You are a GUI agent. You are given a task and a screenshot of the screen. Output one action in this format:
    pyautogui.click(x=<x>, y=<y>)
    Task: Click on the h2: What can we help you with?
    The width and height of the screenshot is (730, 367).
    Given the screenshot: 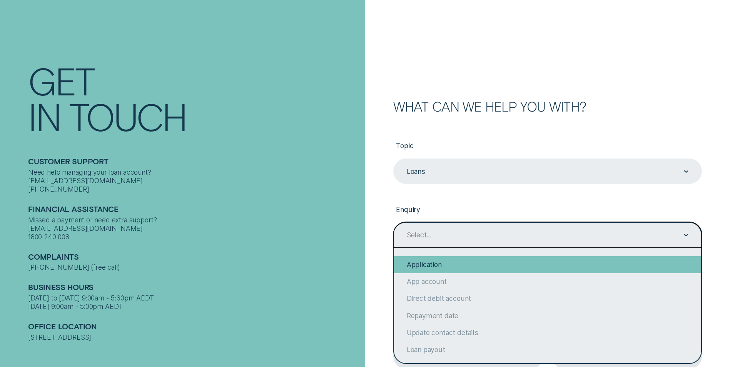 What is the action you would take?
    pyautogui.click(x=548, y=106)
    